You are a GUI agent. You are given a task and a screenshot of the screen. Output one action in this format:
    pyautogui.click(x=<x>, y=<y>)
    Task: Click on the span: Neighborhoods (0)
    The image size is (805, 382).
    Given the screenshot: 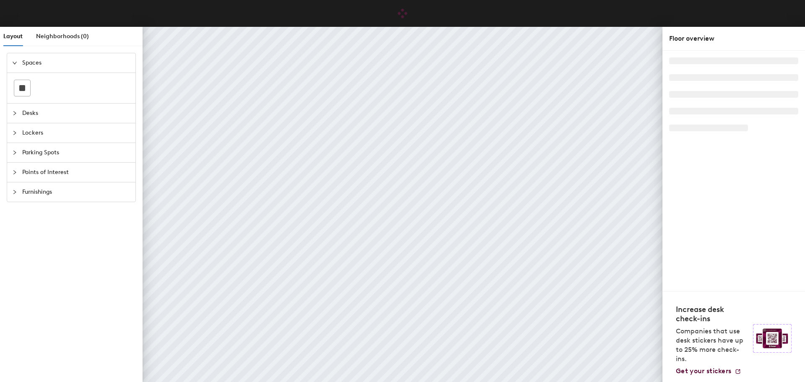 What is the action you would take?
    pyautogui.click(x=62, y=36)
    